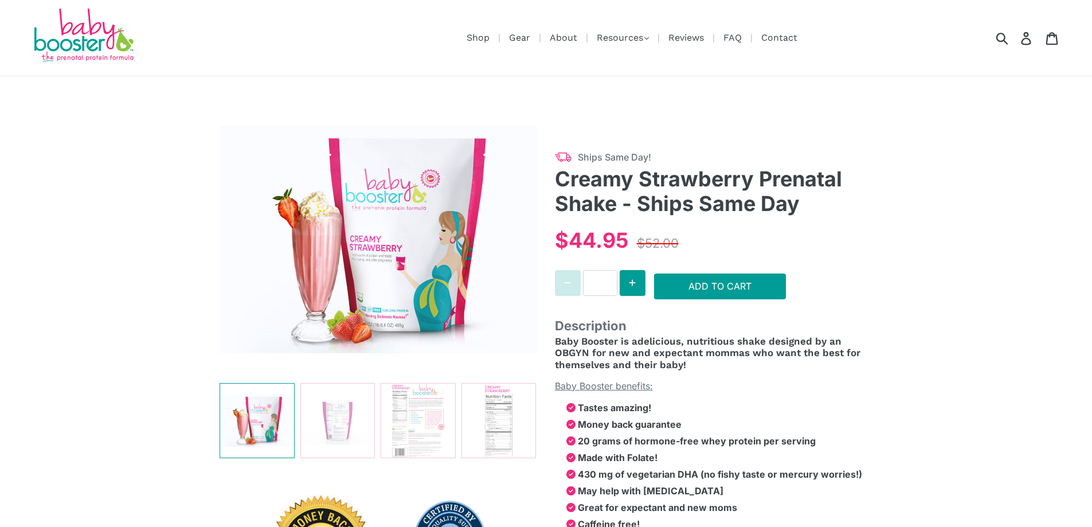 This screenshot has height=527, width=1092. What do you see at coordinates (519, 37) in the screenshot?
I see `a: Gear` at bounding box center [519, 37].